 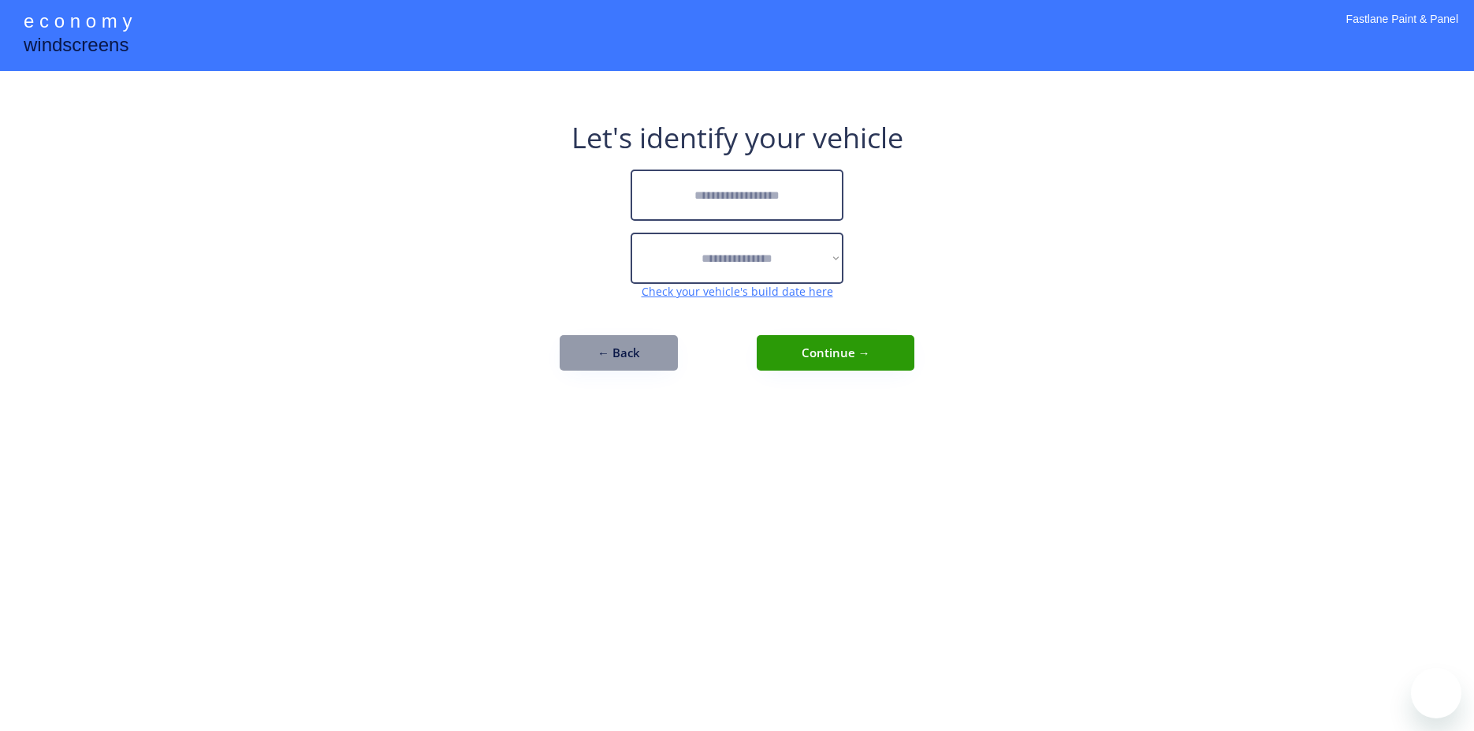 What do you see at coordinates (619, 352) in the screenshot?
I see `button: ← Back` at bounding box center [619, 352].